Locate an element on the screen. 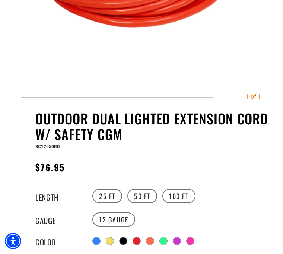  h1: Outdoor Dual Lighted Extension Cord w/ Safety CGM is located at coordinates (156, 127).